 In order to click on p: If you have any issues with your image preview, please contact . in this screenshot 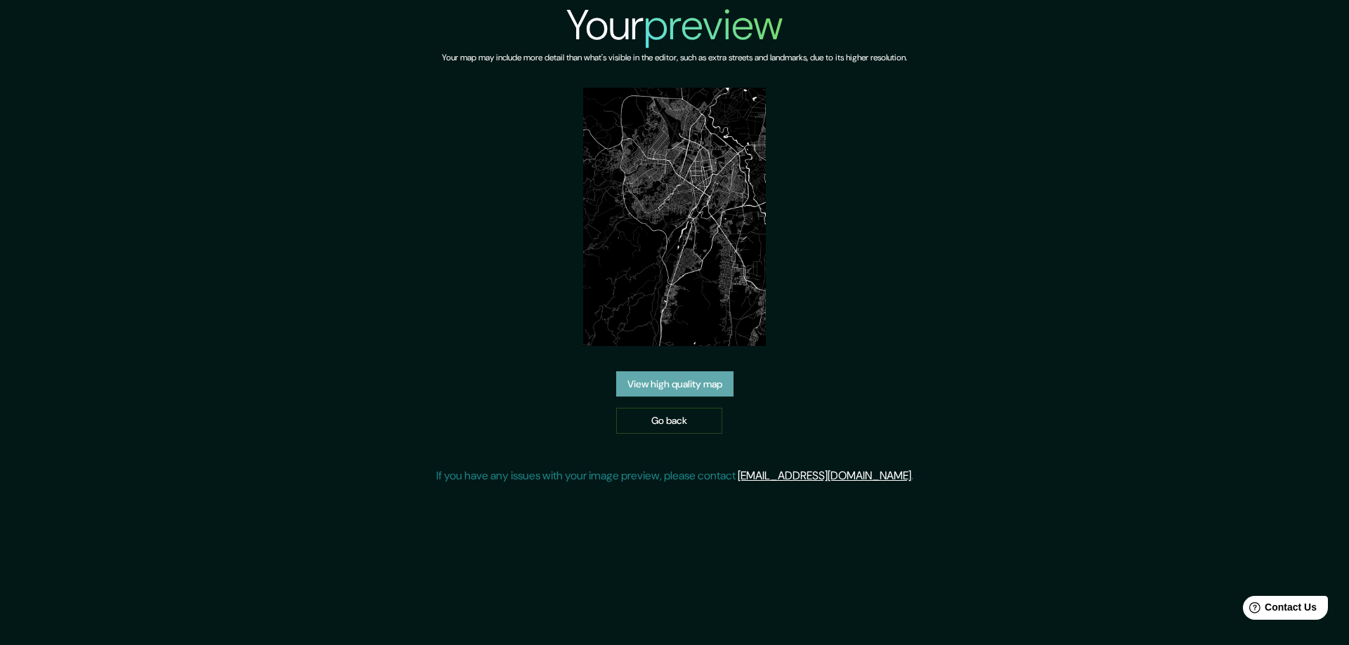, I will do `click(674, 476)`.